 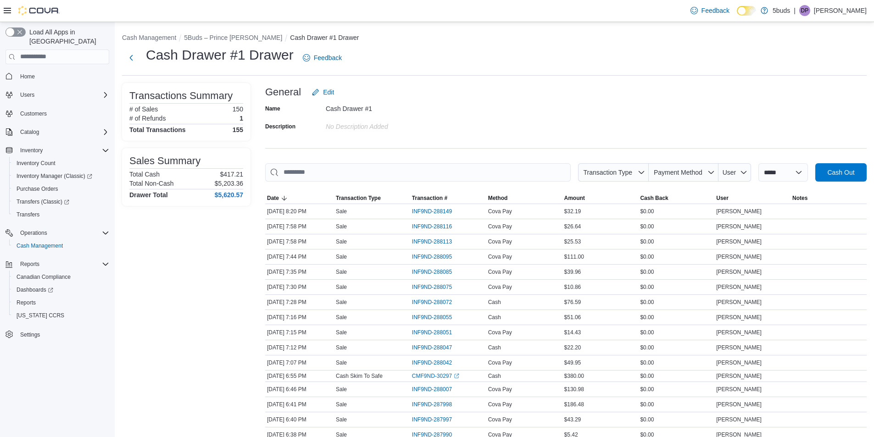 I want to click on span: Dark Mode, so click(x=737, y=16).